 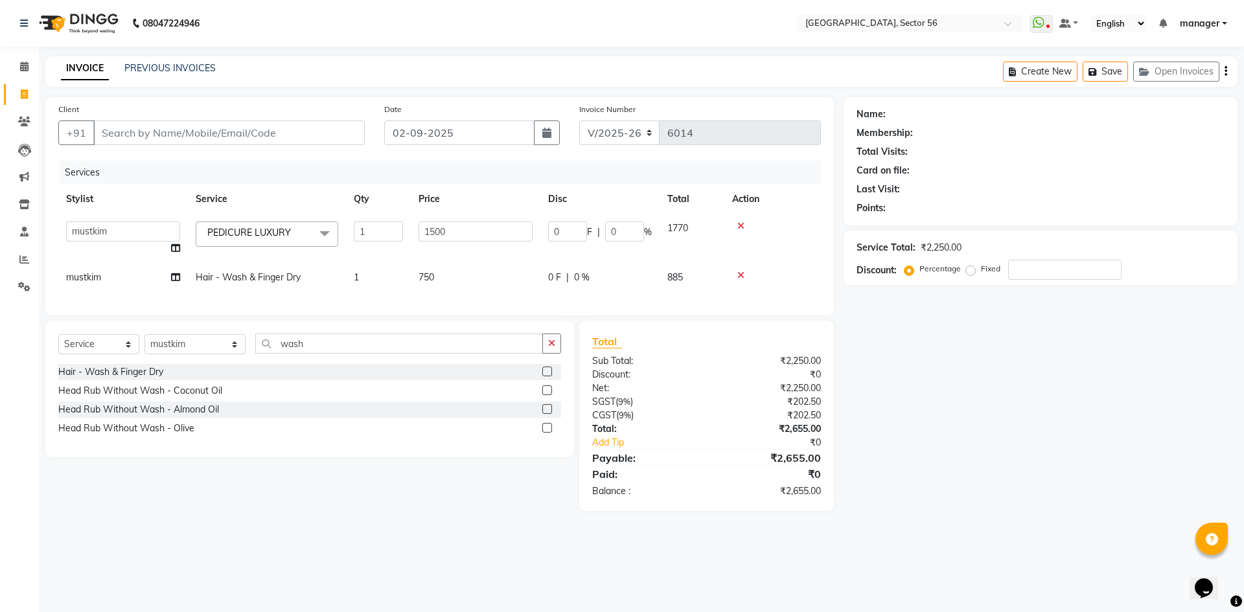 What do you see at coordinates (139, 410) in the screenshot?
I see `div: Head Rub Without Wash - Almond Oil` at bounding box center [139, 410].